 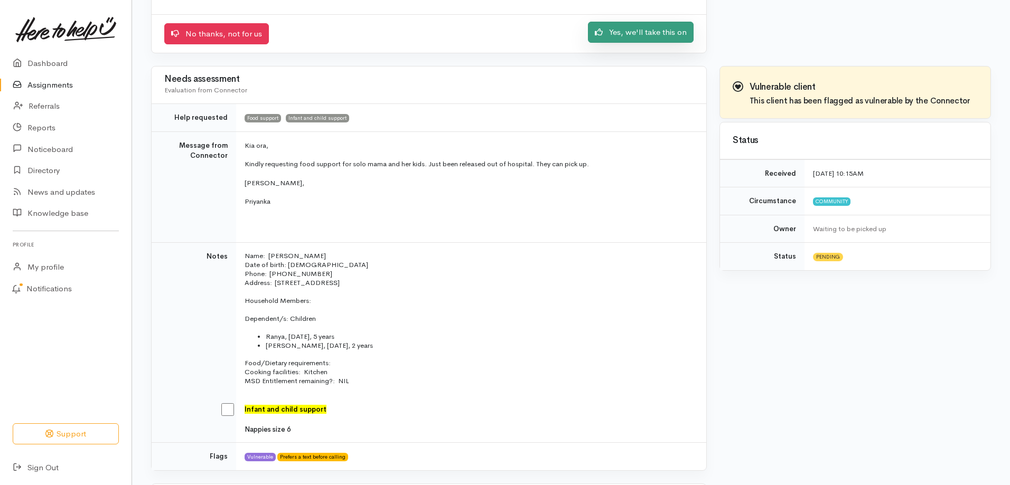 What do you see at coordinates (65, 434) in the screenshot?
I see `button: Support` at bounding box center [65, 434].